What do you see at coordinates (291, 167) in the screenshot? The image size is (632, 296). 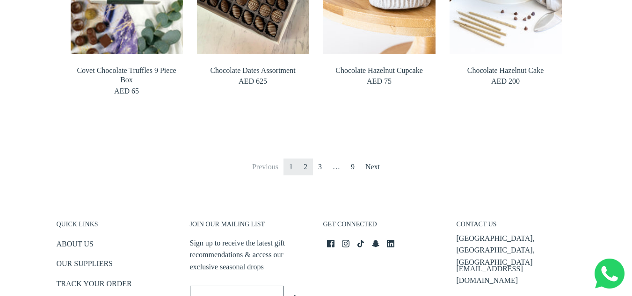 I see `span: 1` at bounding box center [291, 167].